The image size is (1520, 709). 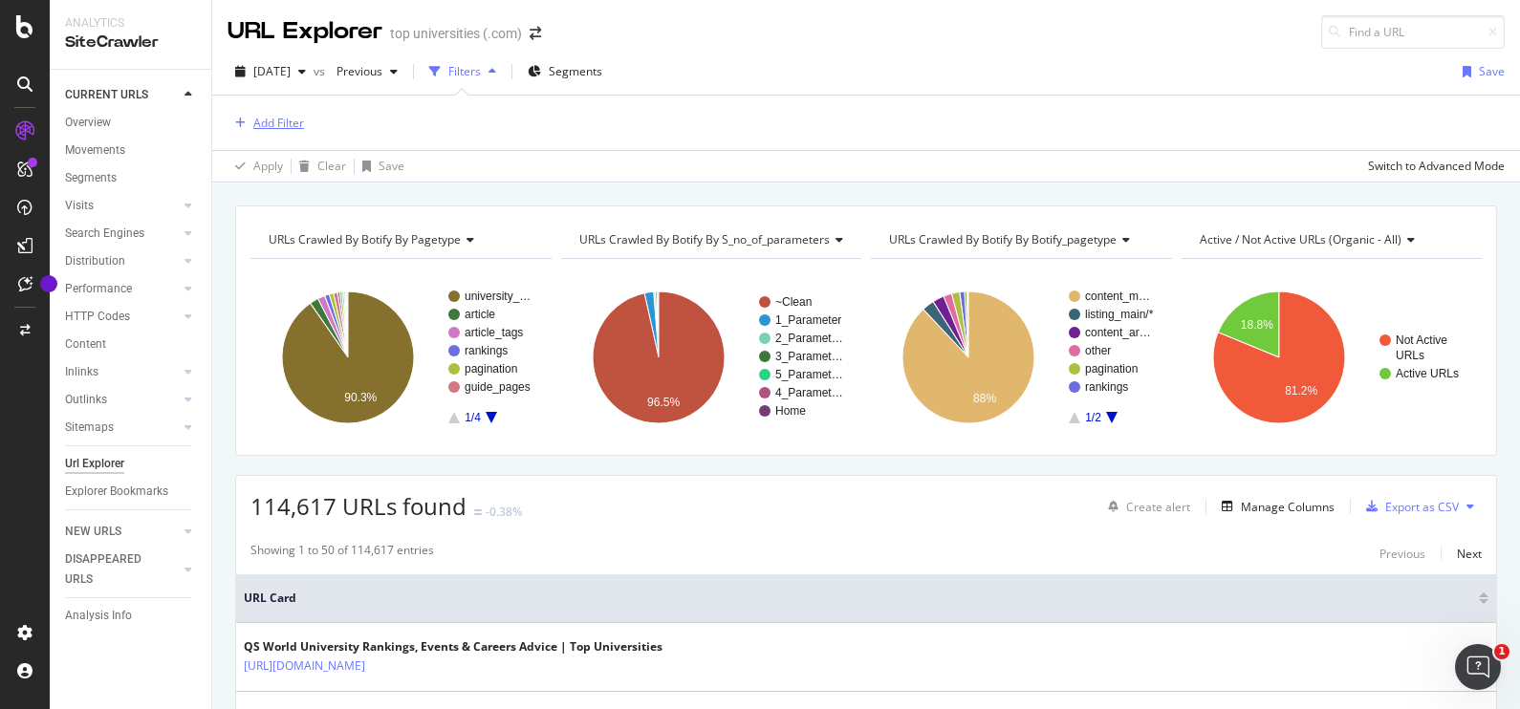 I want to click on div: SiteCrawler, so click(x=130, y=42).